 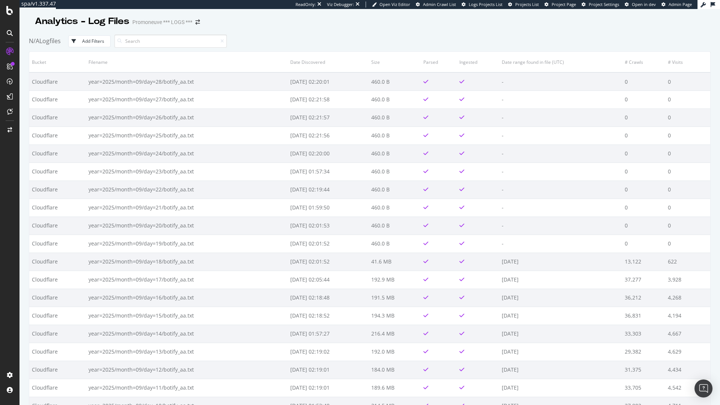 What do you see at coordinates (688, 279) in the screenshot?
I see `td: 3,928` at bounding box center [688, 279].